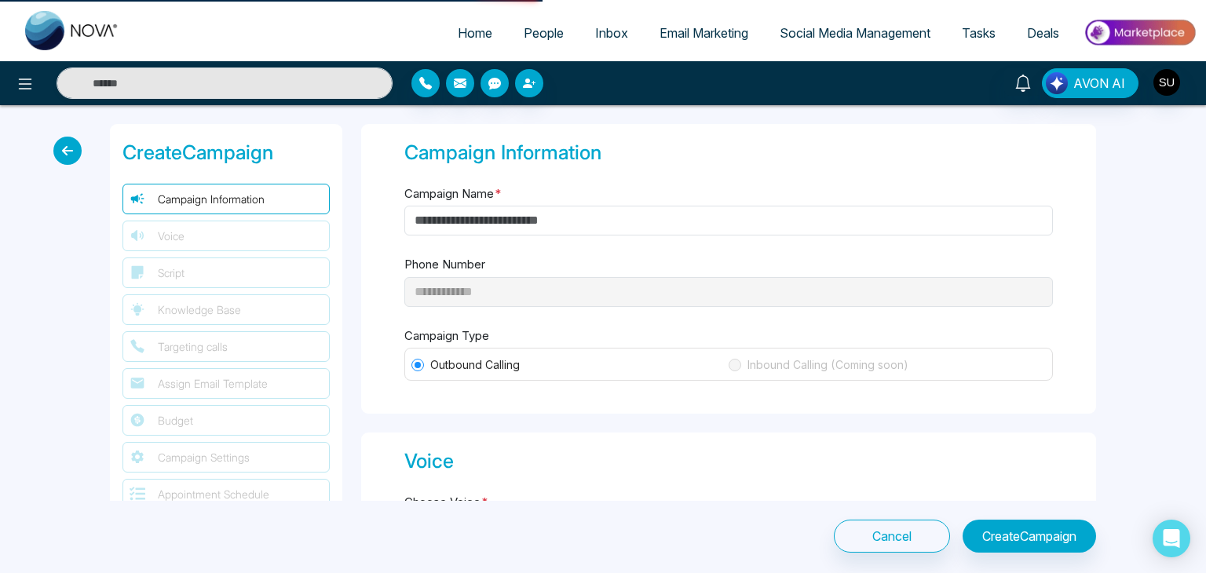  Describe the element at coordinates (175, 420) in the screenshot. I see `span: Budget` at that location.